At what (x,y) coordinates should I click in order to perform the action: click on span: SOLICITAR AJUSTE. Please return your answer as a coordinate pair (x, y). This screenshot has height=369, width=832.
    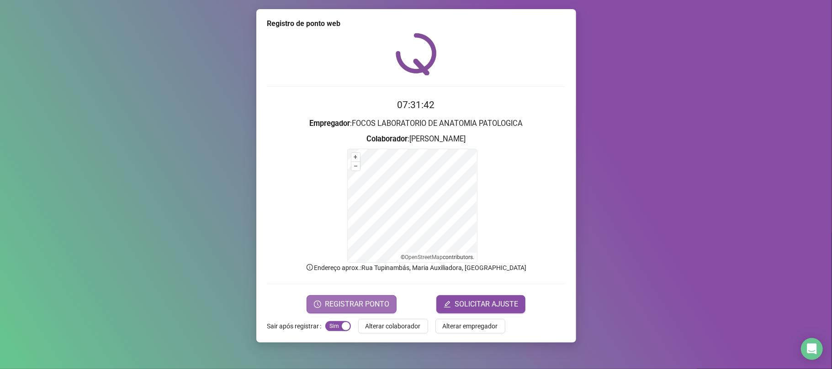
    Looking at the image, I should click on (486, 305).